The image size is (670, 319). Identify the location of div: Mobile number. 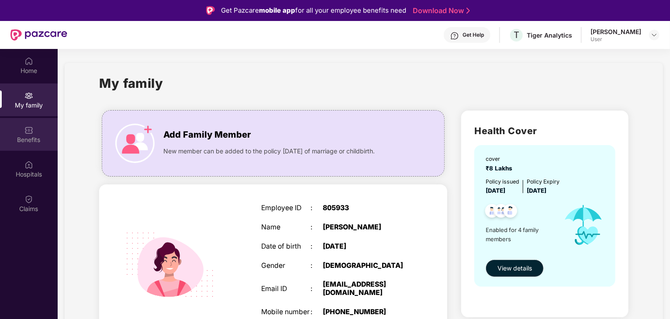
(285, 312).